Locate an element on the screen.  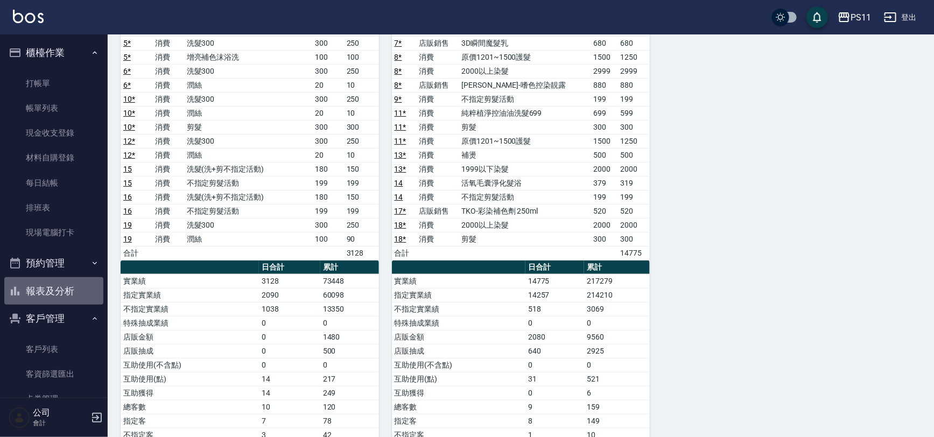
td: 8 is located at coordinates (555, 421).